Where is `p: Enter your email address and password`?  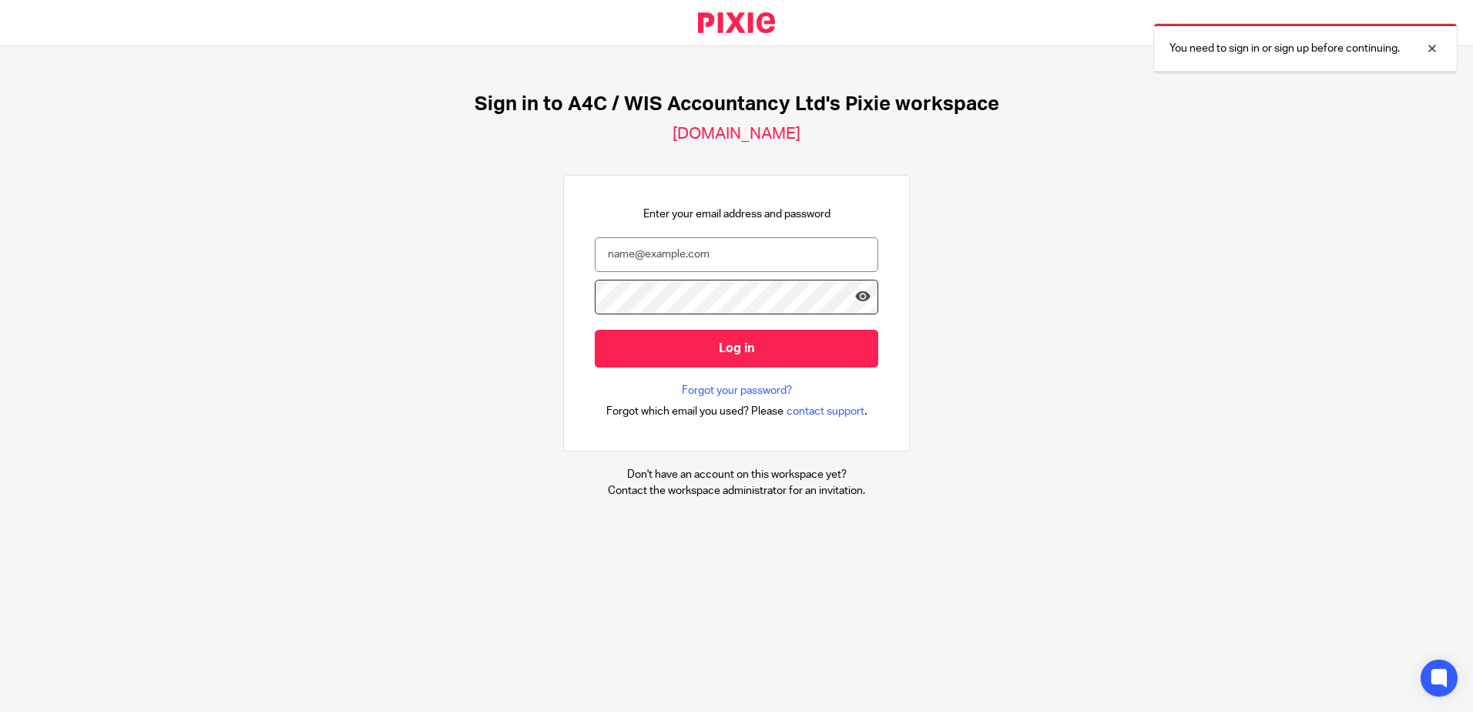 p: Enter your email address and password is located at coordinates (736, 214).